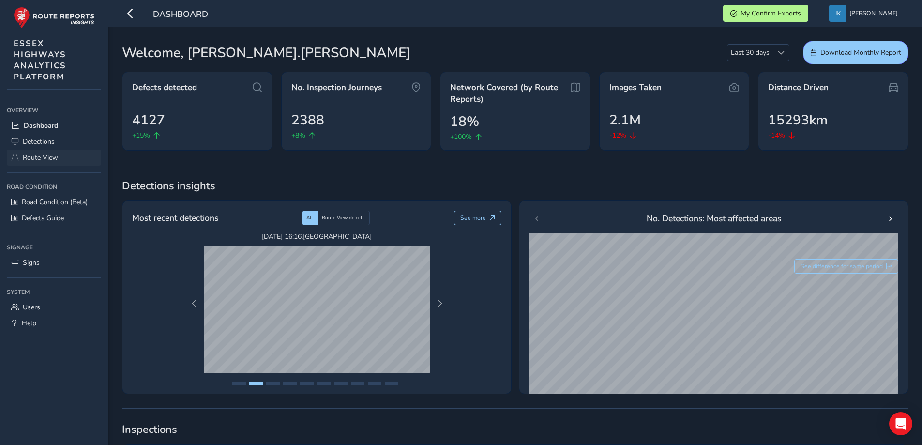  What do you see at coordinates (54, 110) in the screenshot?
I see `div: Overview` at bounding box center [54, 110].